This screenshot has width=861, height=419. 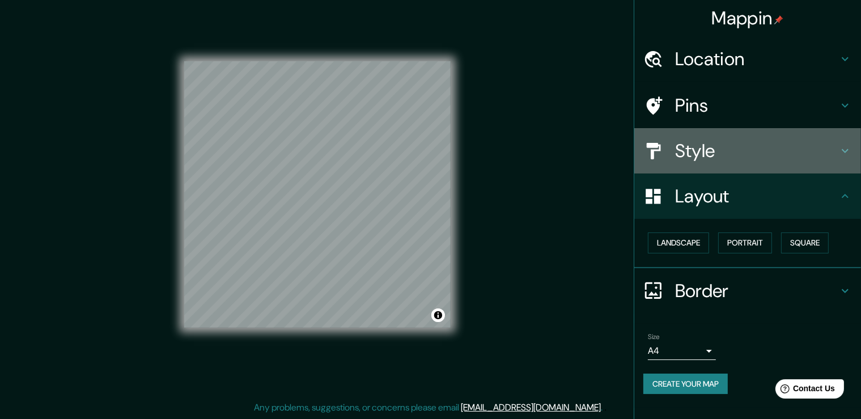 I want to click on div: Pins, so click(x=748, y=105).